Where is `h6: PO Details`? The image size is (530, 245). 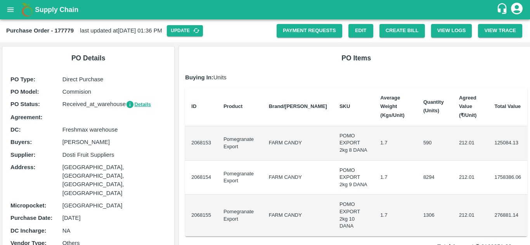 h6: PO Details is located at coordinates (88, 58).